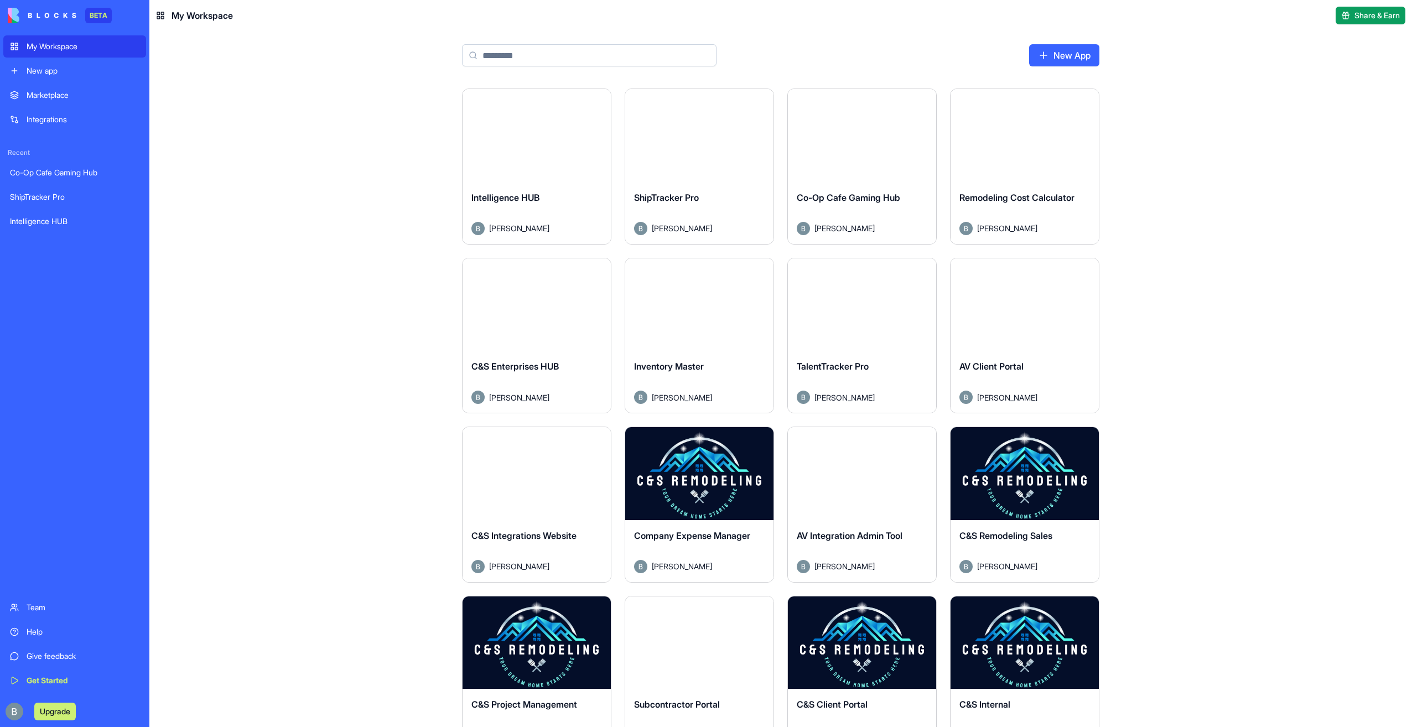 The width and height of the screenshot is (1412, 727). What do you see at coordinates (524, 535) in the screenshot?
I see `span: C&S Integrations Website` at bounding box center [524, 535].